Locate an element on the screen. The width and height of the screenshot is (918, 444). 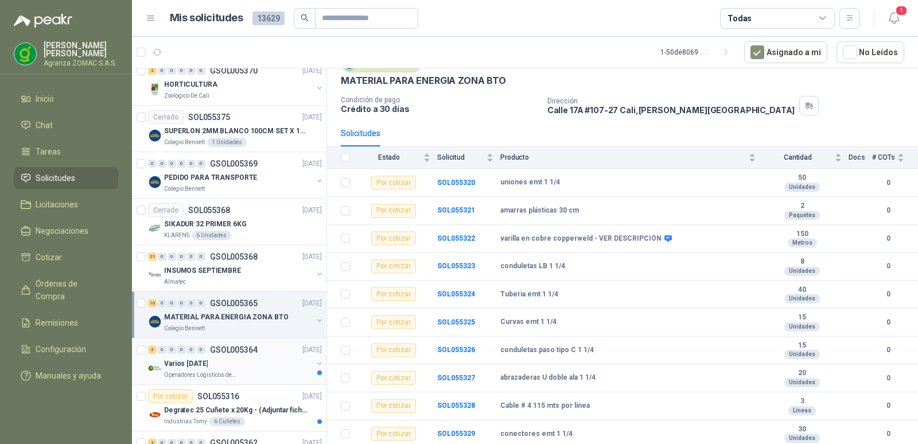
p: Dirección is located at coordinates (672, 101).